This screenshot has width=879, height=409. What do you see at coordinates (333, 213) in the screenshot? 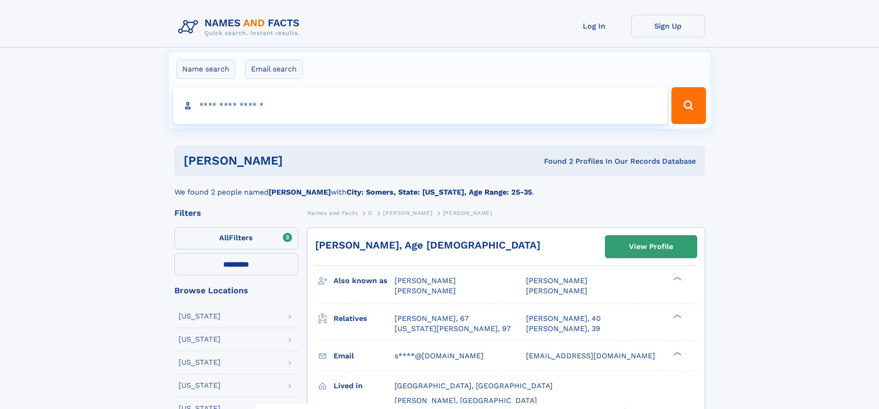
I see `a: Names and Facts` at bounding box center [333, 213].